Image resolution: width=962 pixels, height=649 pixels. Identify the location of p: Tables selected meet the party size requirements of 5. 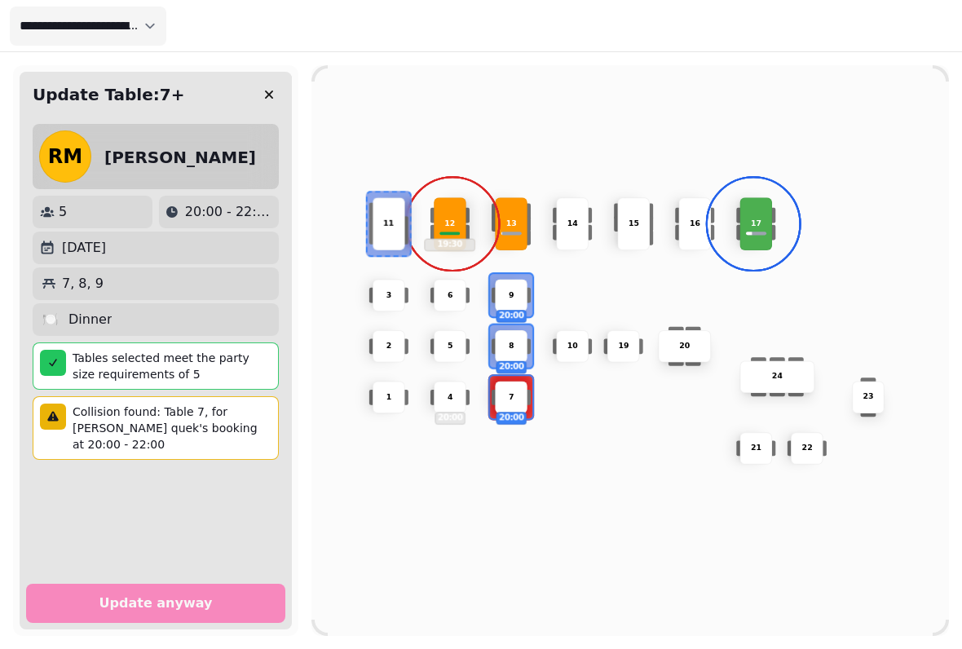
(172, 366).